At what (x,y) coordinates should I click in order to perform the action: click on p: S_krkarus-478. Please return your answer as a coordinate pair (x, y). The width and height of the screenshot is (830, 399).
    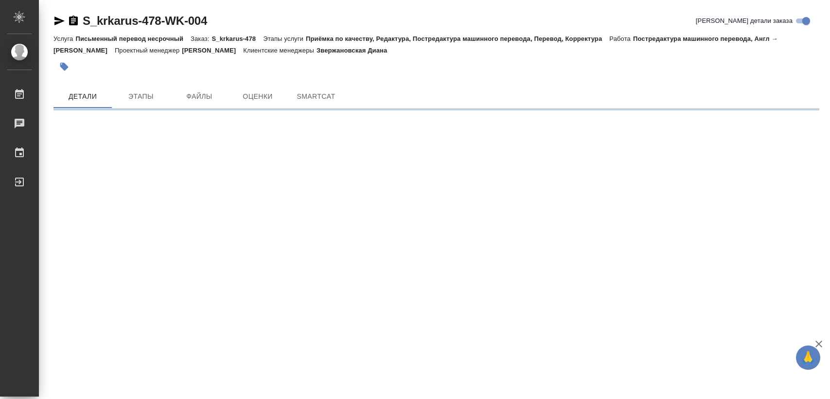
    Looking at the image, I should click on (237, 38).